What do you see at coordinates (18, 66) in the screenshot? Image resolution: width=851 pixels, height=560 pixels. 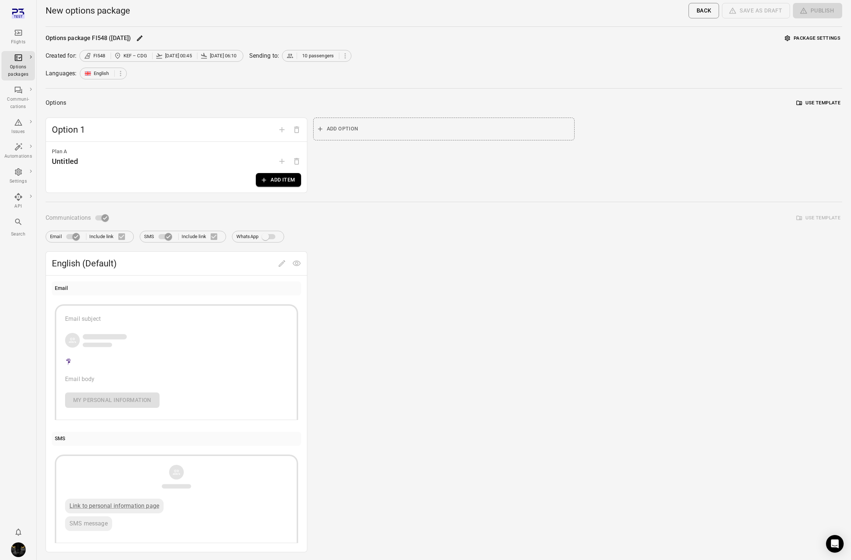 I see `a: Options packages` at bounding box center [18, 66].